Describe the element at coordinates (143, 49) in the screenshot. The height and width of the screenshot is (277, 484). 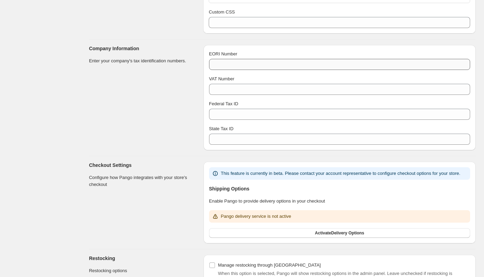
I see `h3: Company Information` at that location.